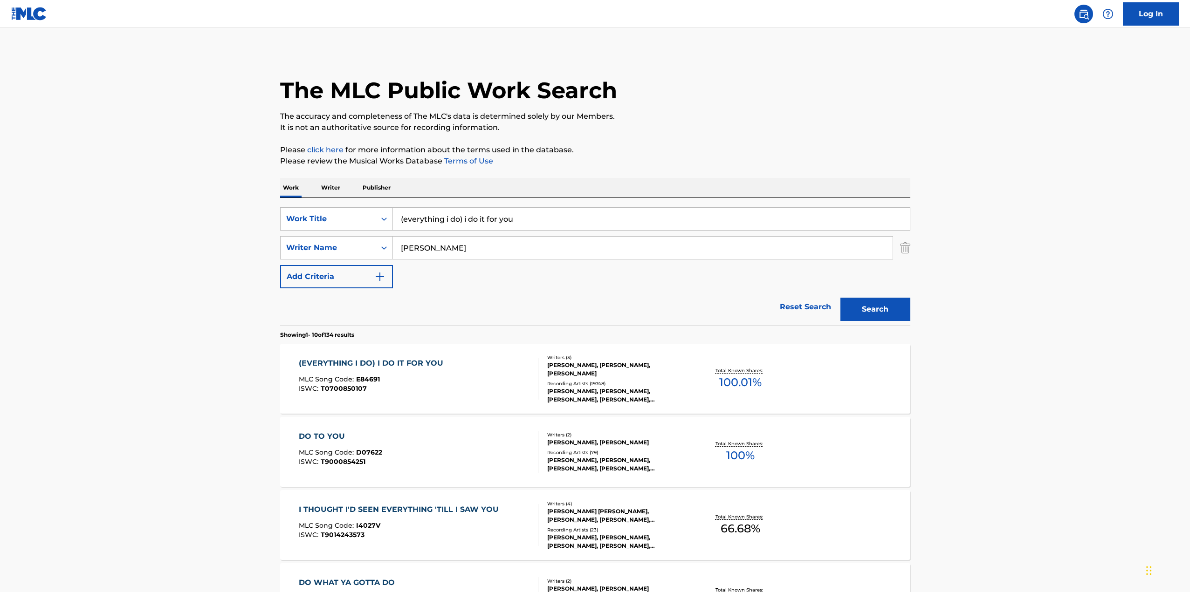  What do you see at coordinates (336, 277) in the screenshot?
I see `button: Add Criteria` at bounding box center [336, 277].